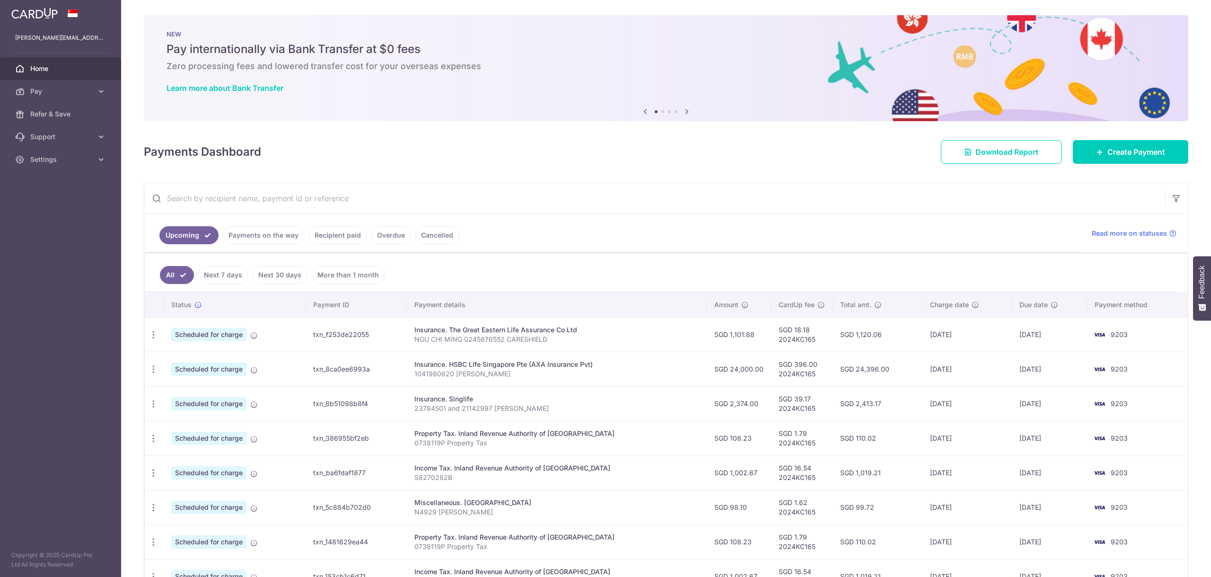  I want to click on span: Download Report, so click(1007, 152).